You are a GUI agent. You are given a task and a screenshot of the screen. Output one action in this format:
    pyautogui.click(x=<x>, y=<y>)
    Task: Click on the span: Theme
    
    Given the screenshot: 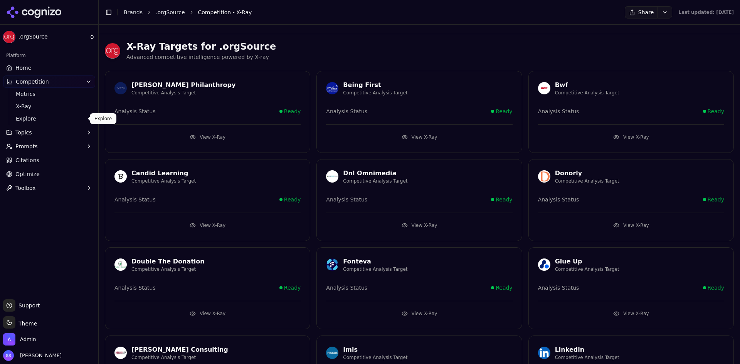 What is the action you would take?
    pyautogui.click(x=26, y=324)
    